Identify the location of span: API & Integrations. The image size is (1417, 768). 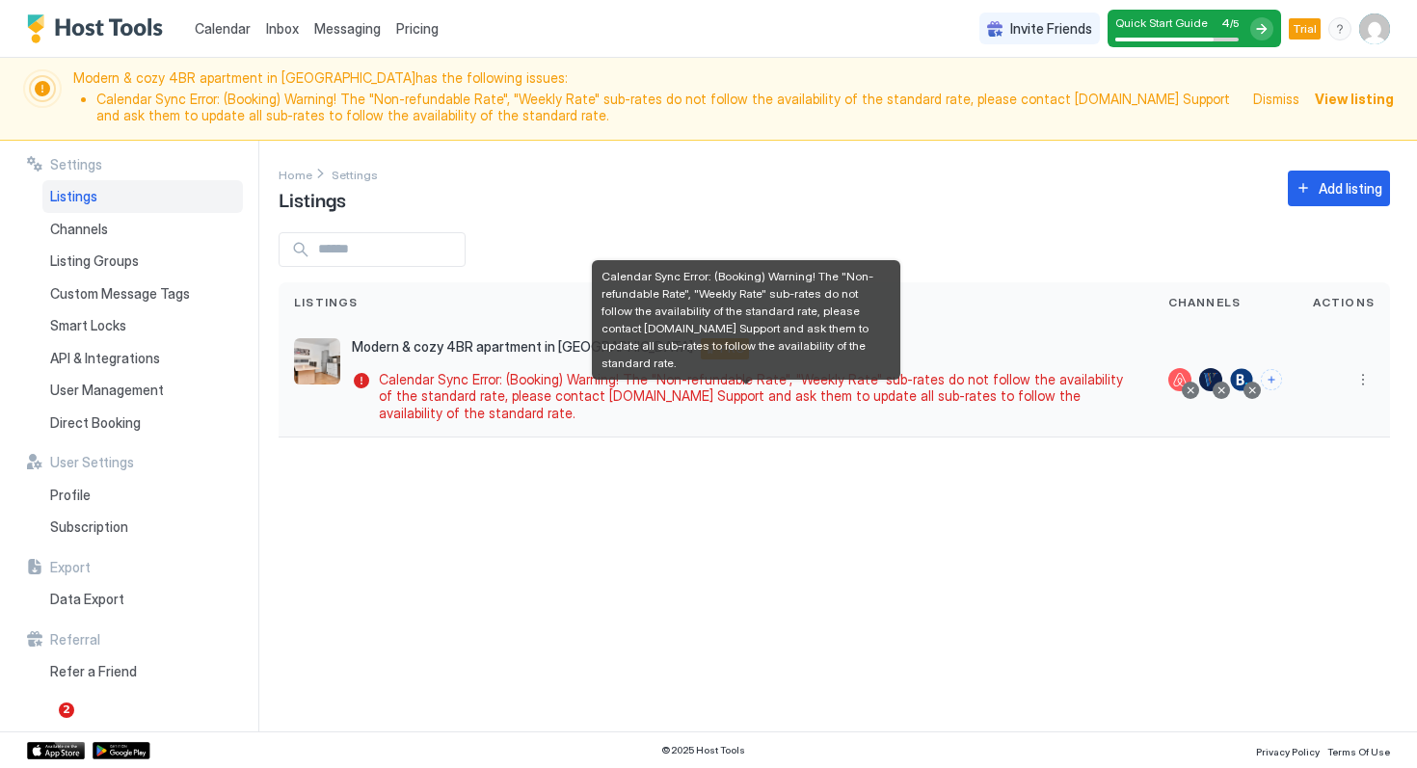
(105, 358).